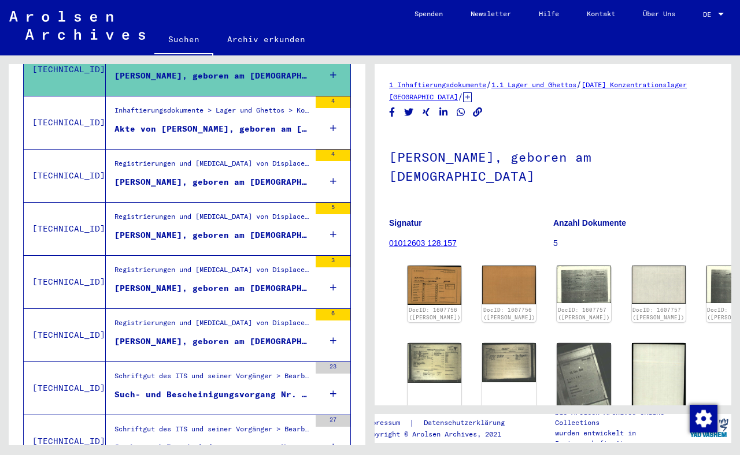 The image size is (740, 455). Describe the element at coordinates (443, 112) in the screenshot. I see `button: Share on LinkedIn` at that location.